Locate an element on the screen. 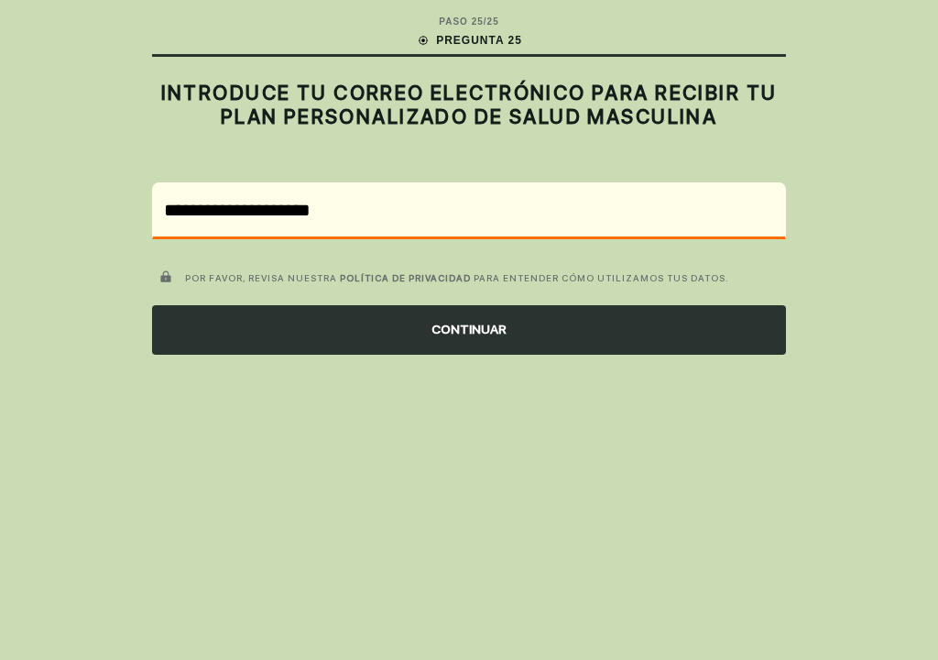  div: PASO 25 / 25 is located at coordinates (468, 21).